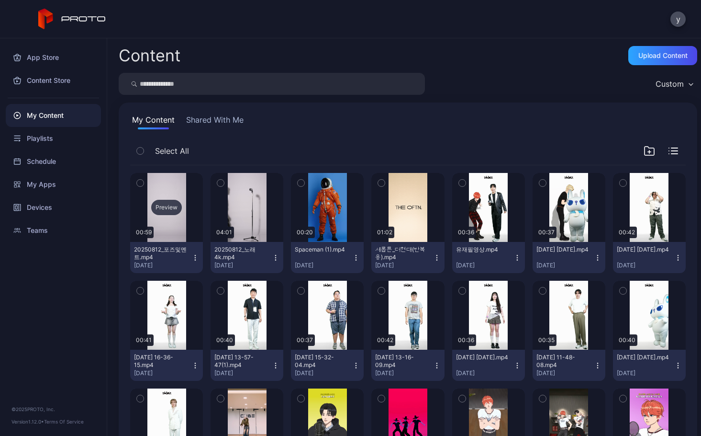  What do you see at coordinates (643, 357) in the screenshot?
I see `div: 2025-07-26 11-13-04.mp4` at bounding box center [643, 357].